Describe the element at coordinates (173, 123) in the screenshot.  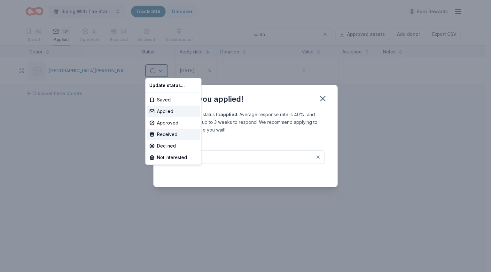
I see `div: Approved` at that location.